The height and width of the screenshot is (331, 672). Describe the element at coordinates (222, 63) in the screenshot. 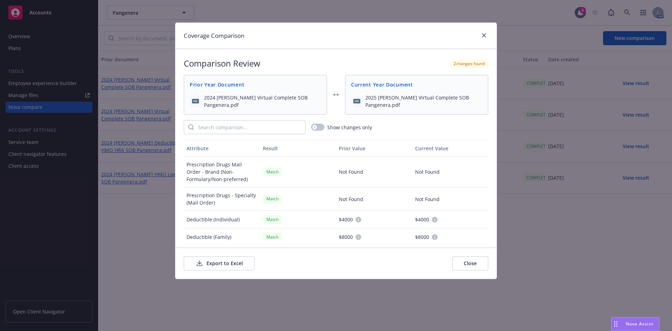

I see `h2: Comparison Review` at that location.